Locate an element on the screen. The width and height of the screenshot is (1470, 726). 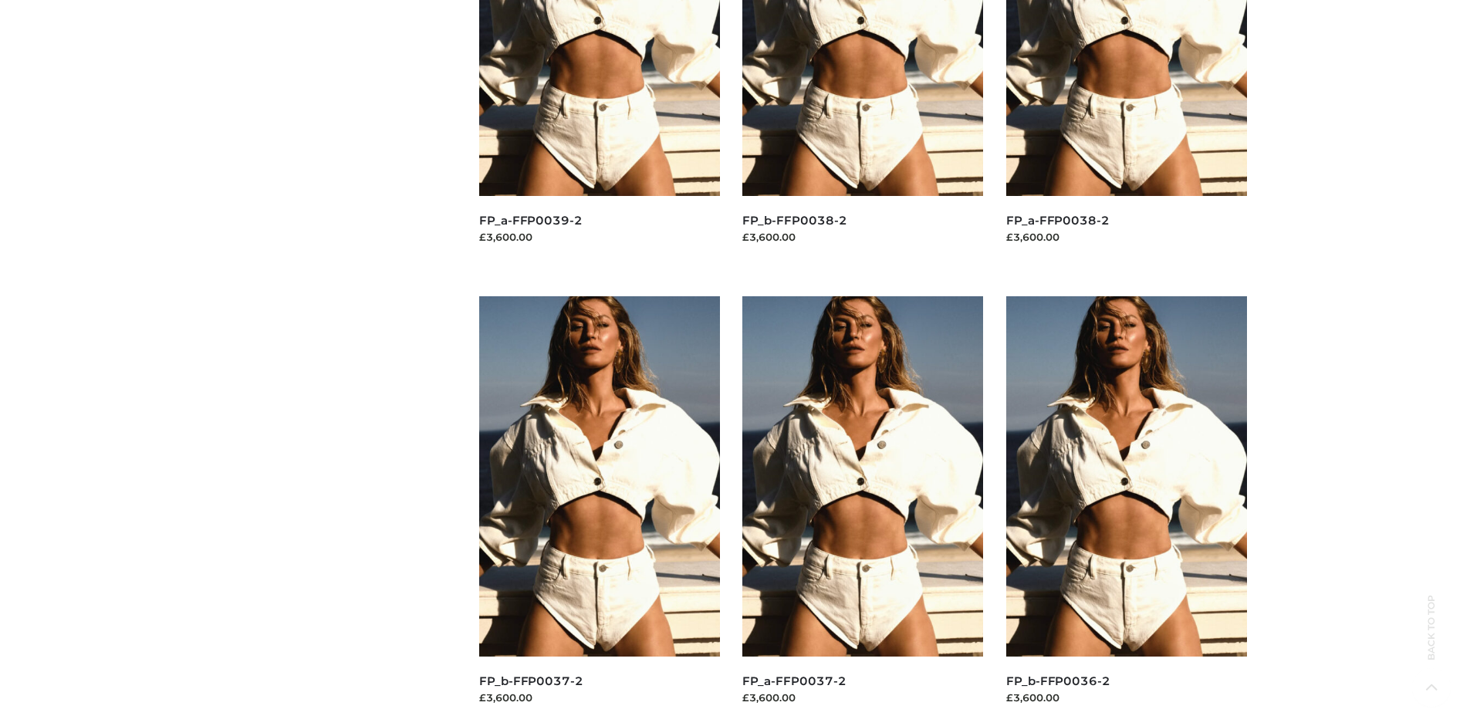
span: Back to top is located at coordinates (1432, 641).